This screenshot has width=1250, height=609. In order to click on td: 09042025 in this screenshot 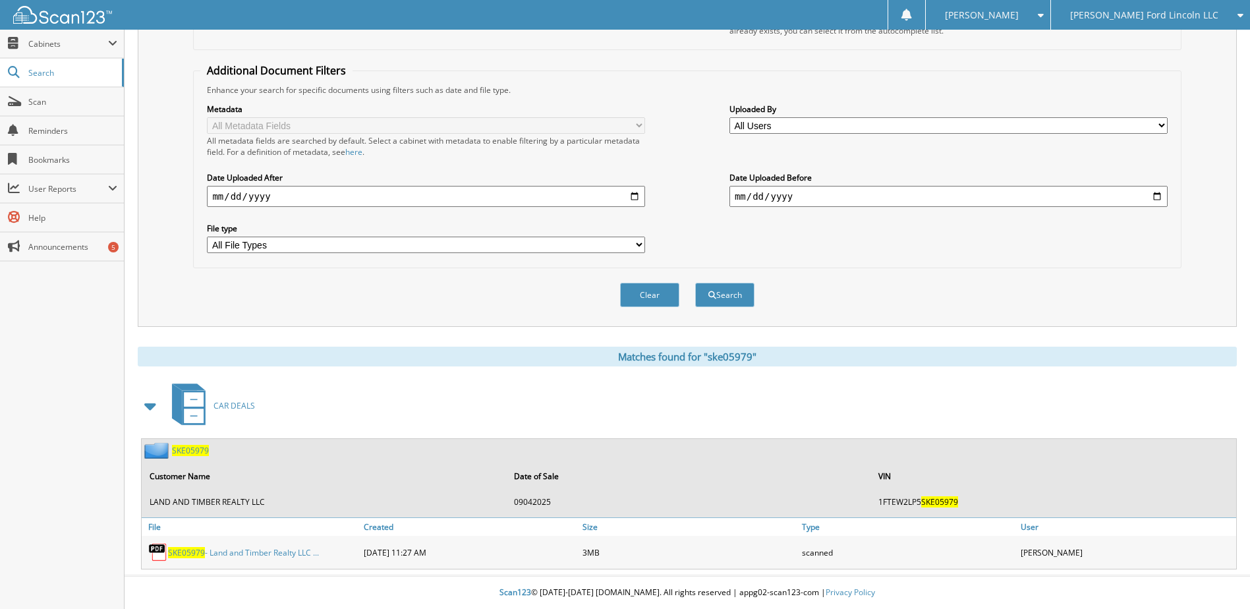, I will do `click(689, 501)`.